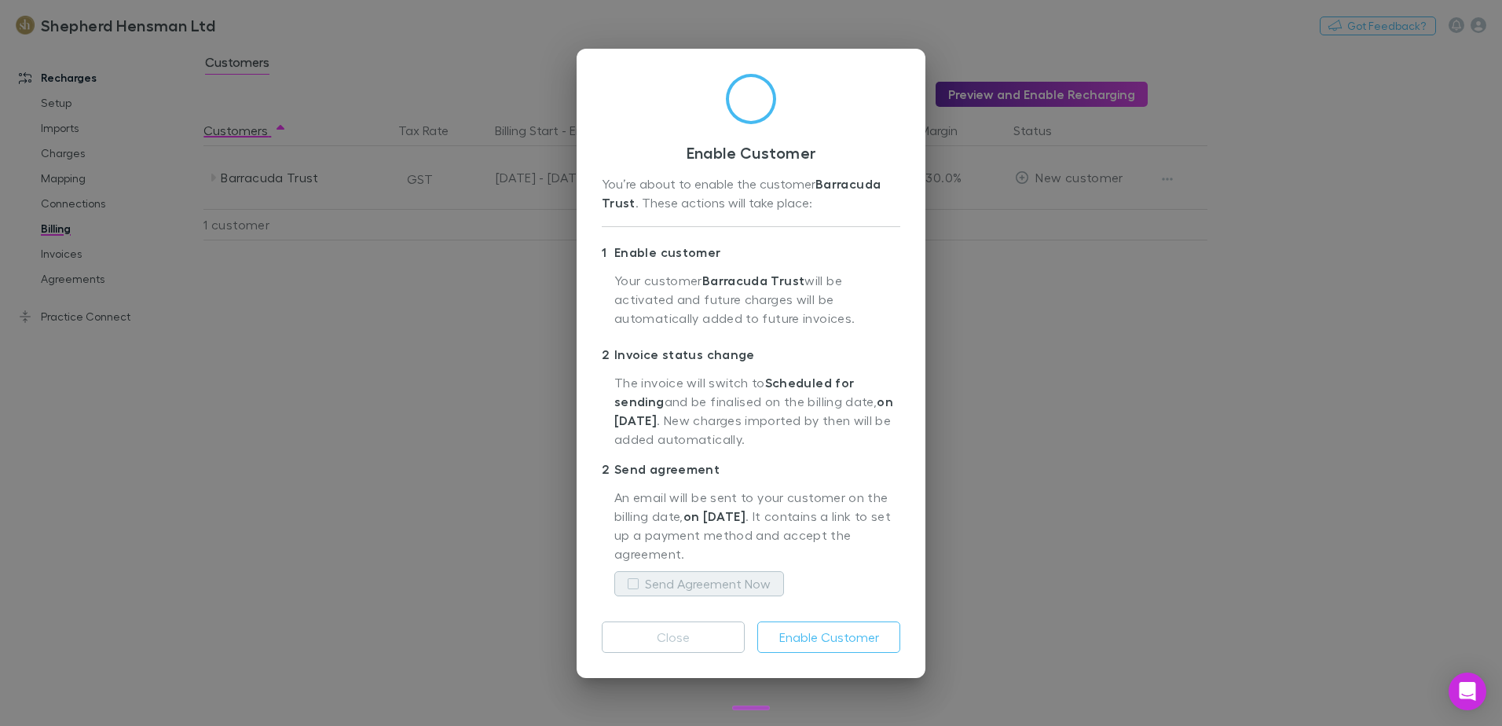 The image size is (1502, 726). What do you see at coordinates (673, 637) in the screenshot?
I see `button: Close` at bounding box center [673, 637].